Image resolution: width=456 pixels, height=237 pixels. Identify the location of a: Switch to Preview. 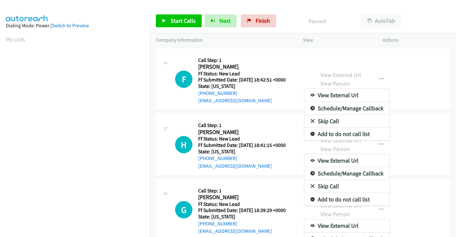
(70, 25).